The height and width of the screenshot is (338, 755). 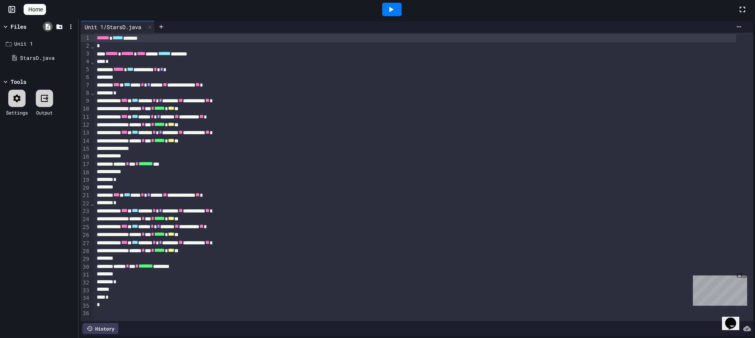 I want to click on div: StarsD.java, so click(x=48, y=58).